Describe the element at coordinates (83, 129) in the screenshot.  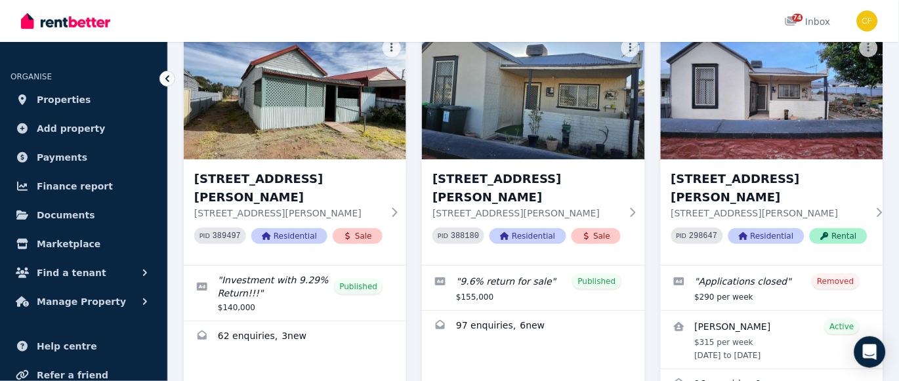
I see `a: Add property` at that location.